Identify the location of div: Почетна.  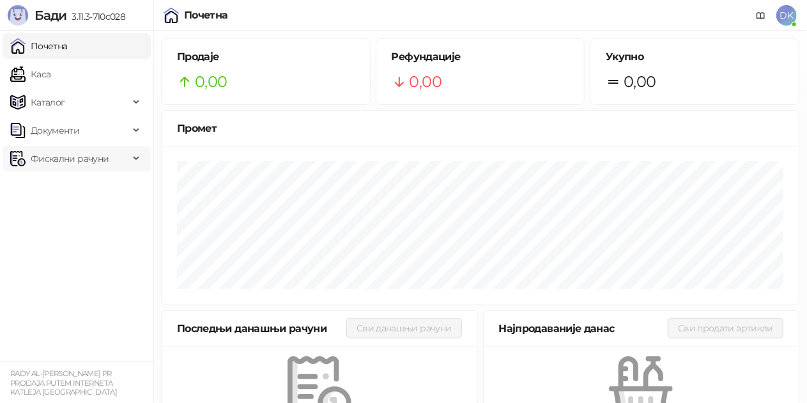
(206, 15).